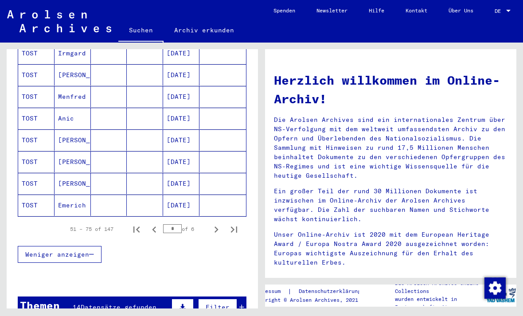 The image size is (523, 316). What do you see at coordinates (390, 148) in the screenshot?
I see `p: Die Arolsen Archives sind ein internationales Zentrum über NS-Verfolgung mit dem weltweit umfasse...` at bounding box center [390, 148].